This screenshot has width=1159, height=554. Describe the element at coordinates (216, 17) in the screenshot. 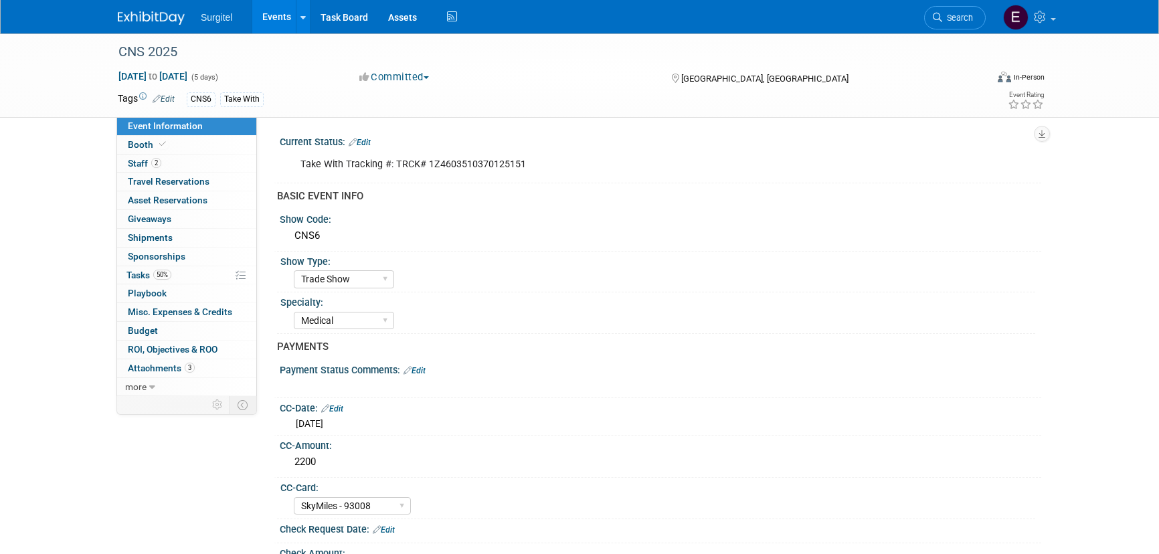

I see `span: Surgitel` at that location.